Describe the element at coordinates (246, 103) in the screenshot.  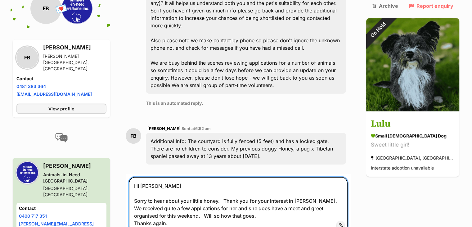
I see `p: This is an automated reply.` at that location.